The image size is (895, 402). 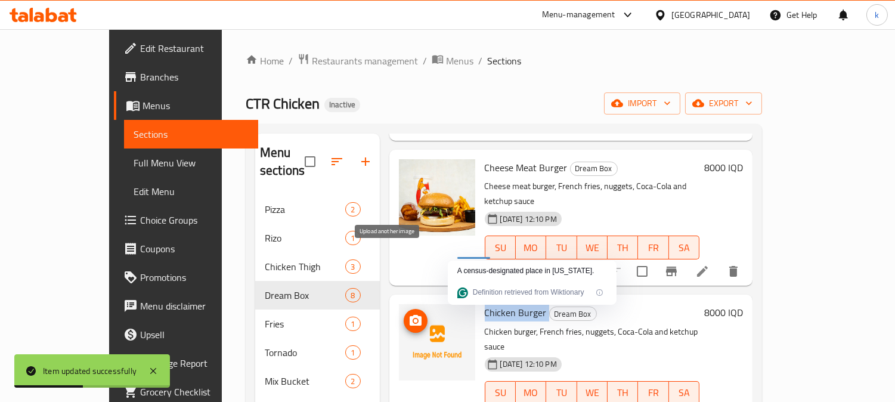 I want to click on a: Full Menu View, so click(x=191, y=163).